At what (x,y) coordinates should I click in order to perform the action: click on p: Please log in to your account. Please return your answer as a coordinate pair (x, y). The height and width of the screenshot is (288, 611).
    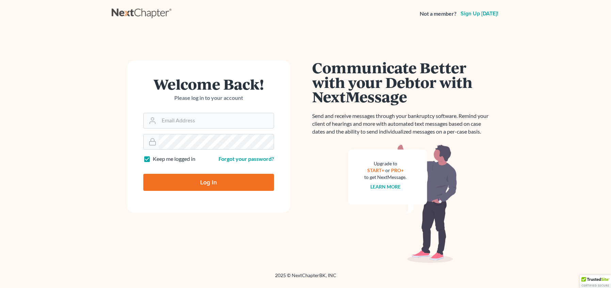
    Looking at the image, I should click on (209, 98).